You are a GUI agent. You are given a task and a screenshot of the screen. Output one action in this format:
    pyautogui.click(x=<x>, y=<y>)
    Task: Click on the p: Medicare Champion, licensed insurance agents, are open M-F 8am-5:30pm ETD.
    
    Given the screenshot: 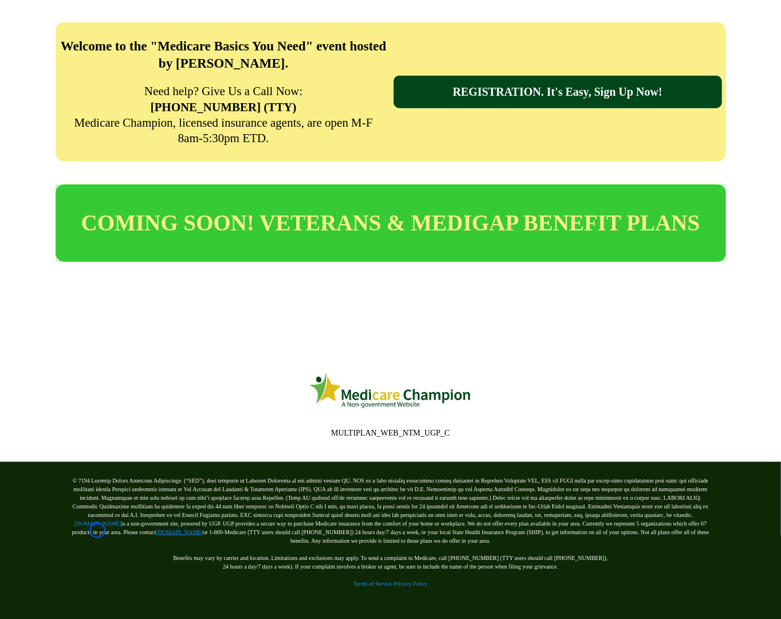 What is the action you would take?
    pyautogui.click(x=223, y=131)
    